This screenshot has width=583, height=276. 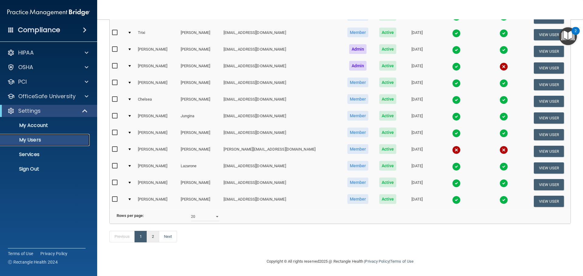 I want to click on a: 2, so click(x=153, y=237).